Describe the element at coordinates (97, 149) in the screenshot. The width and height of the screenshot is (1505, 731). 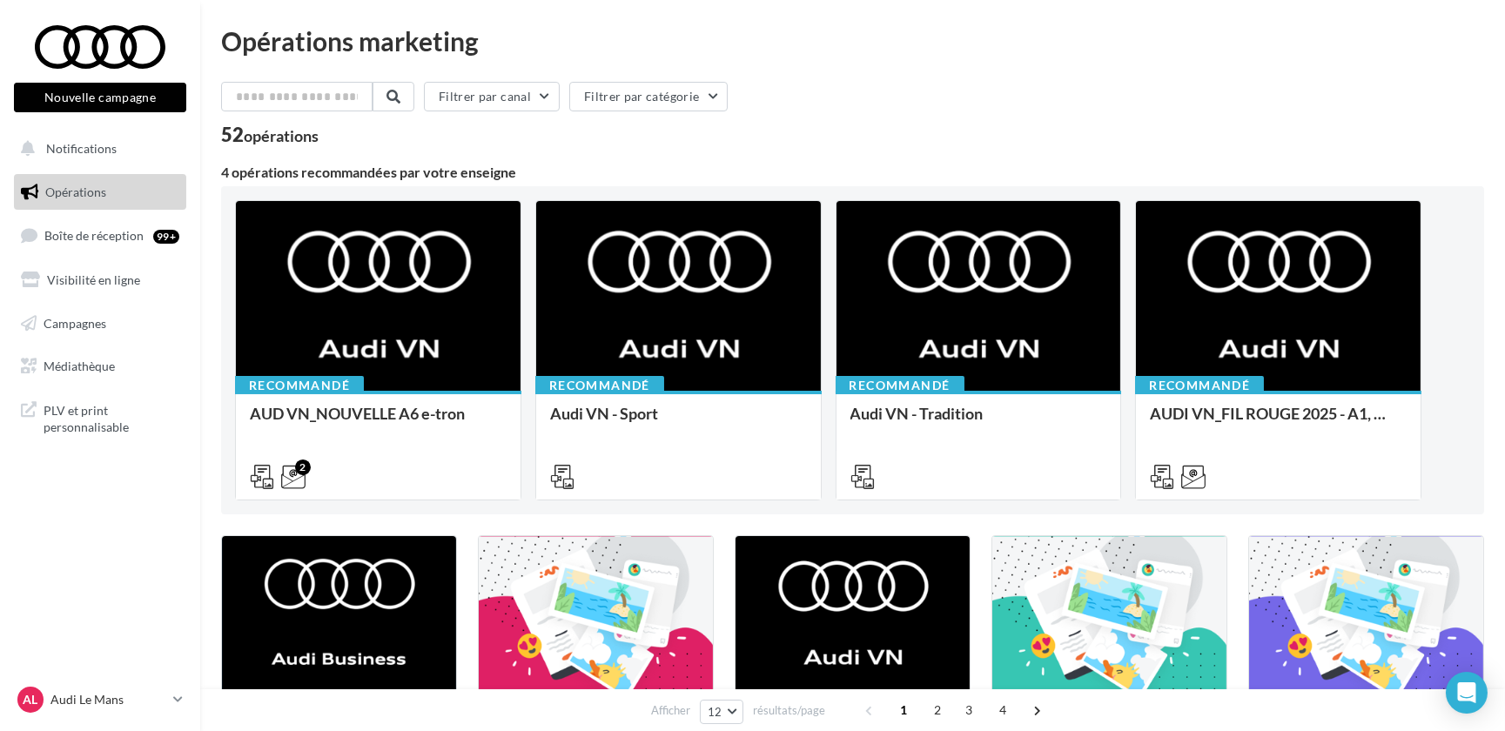
I see `button: Notifications` at that location.